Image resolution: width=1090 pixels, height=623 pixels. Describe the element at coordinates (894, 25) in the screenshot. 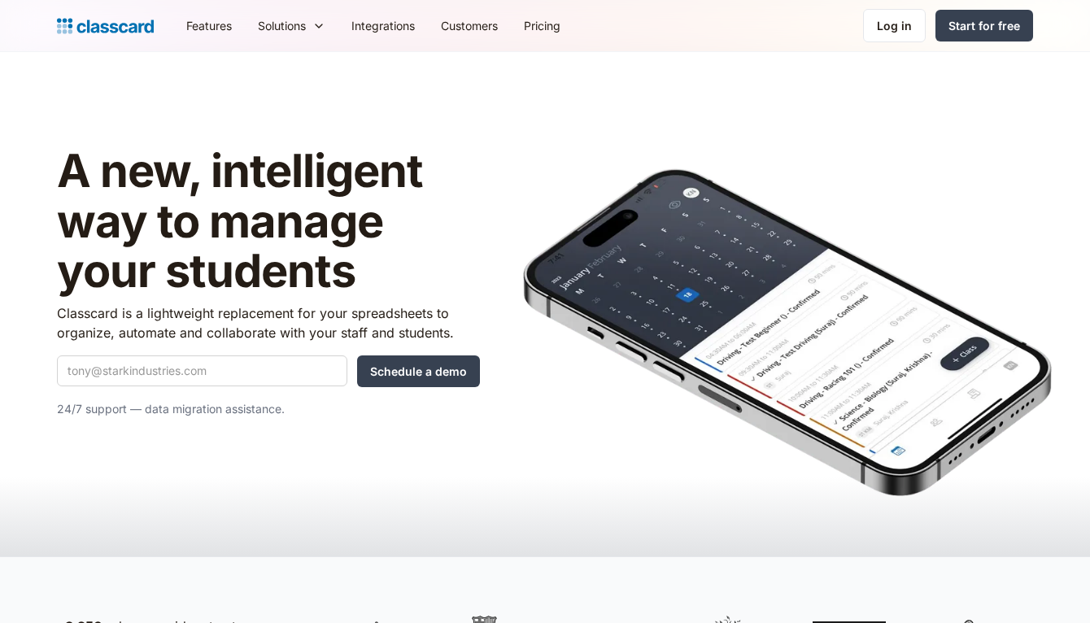

I see `div: Log in` at that location.